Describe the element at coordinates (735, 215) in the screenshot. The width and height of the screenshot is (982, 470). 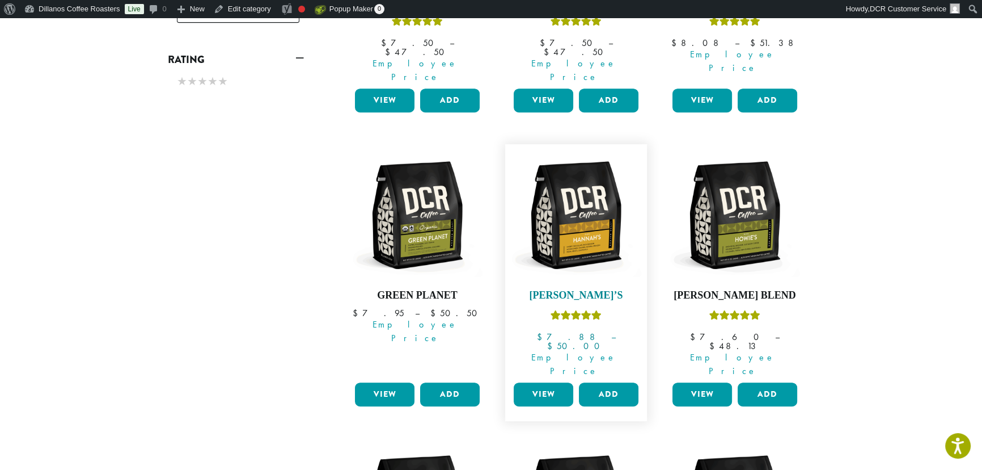
I see `img: DCR-12oz-Howies-Stock-scaled.png` at that location.